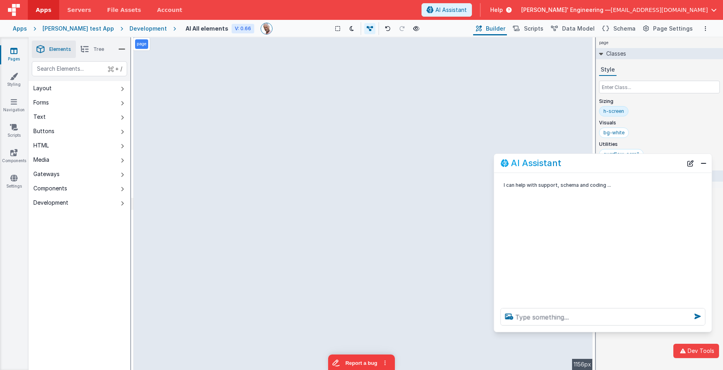 The width and height of the screenshot is (723, 370). Describe the element at coordinates (659, 101) in the screenshot. I see `p: Sizing` at that location.